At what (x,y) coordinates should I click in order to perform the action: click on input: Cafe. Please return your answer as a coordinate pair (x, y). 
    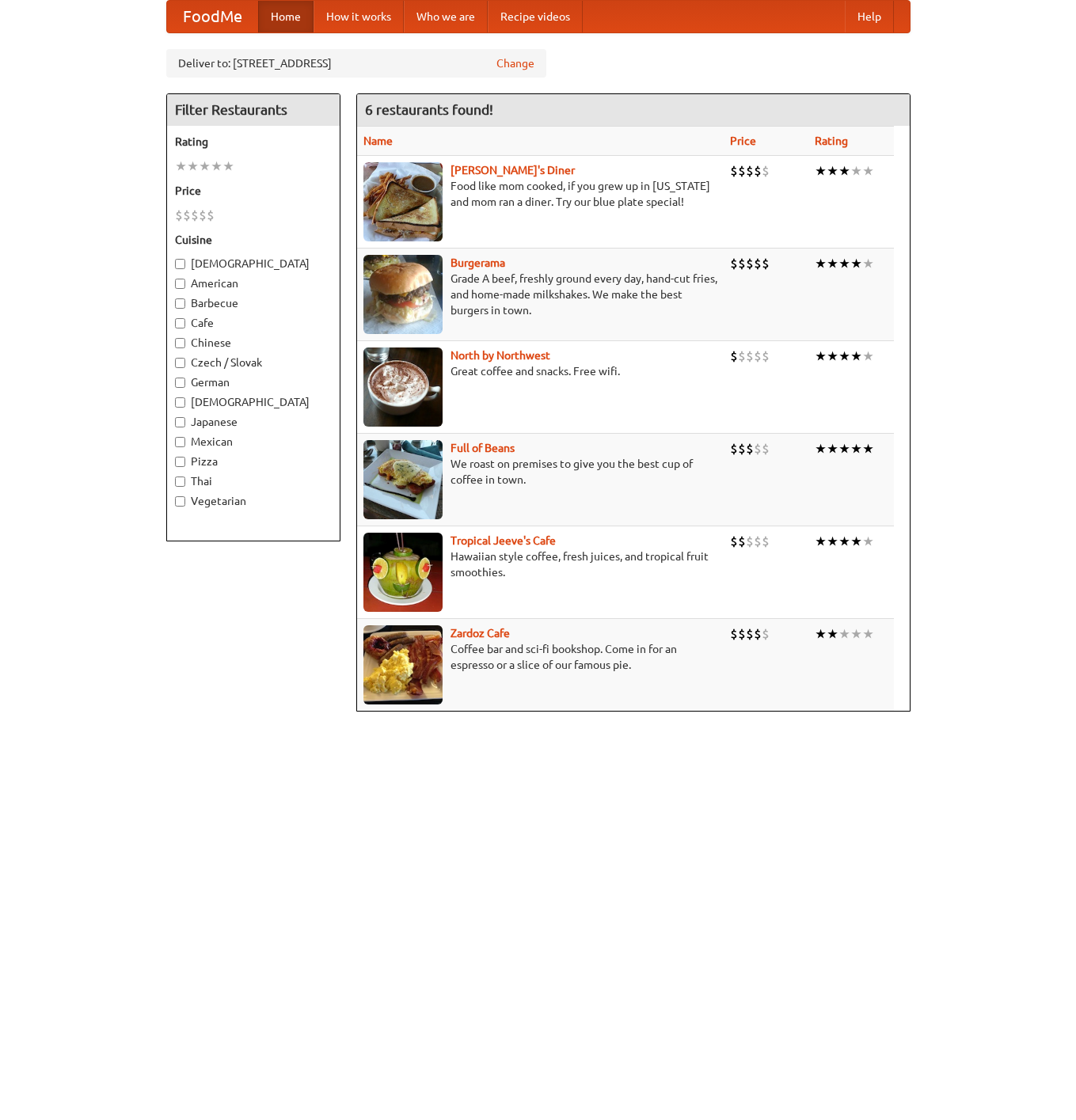
    Looking at the image, I should click on (179, 323).